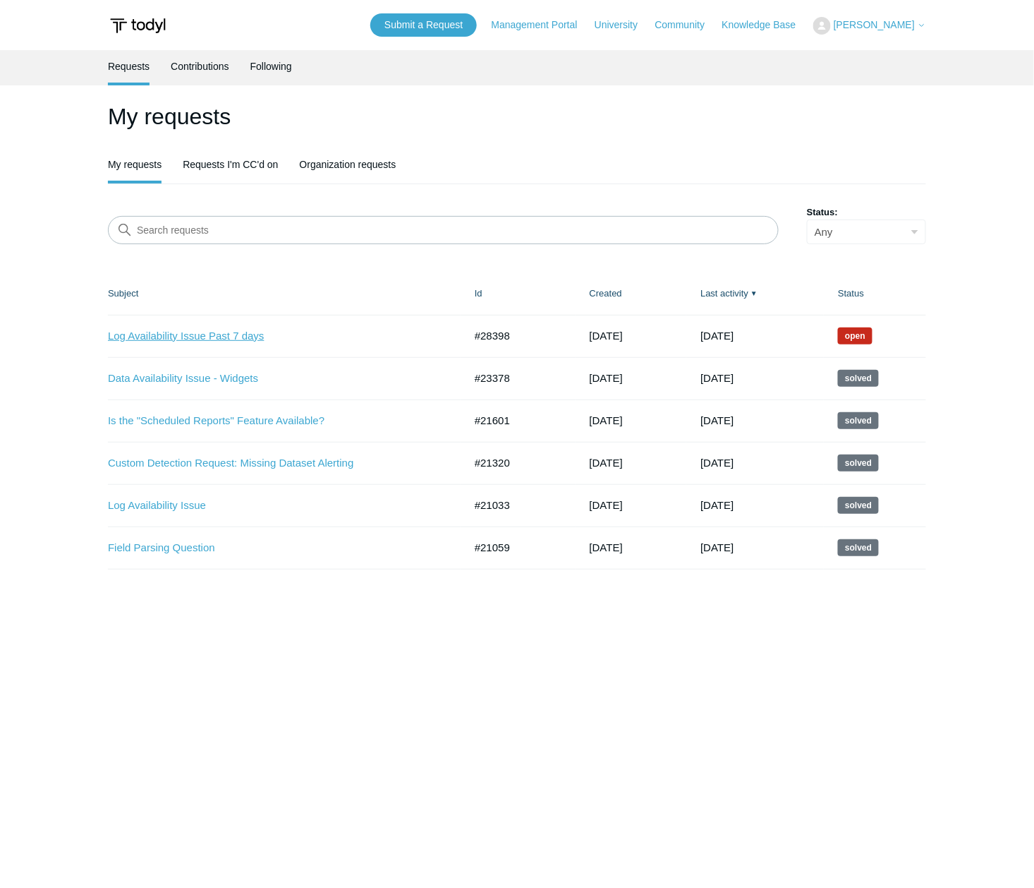 Image resolution: width=1034 pixels, height=888 pixels. What do you see at coordinates (518, 548) in the screenshot?
I see `td: #21059` at bounding box center [518, 548].